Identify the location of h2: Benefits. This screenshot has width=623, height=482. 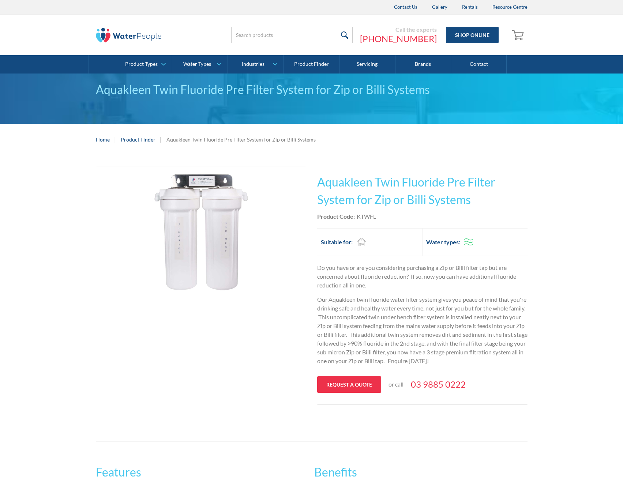
(421, 473).